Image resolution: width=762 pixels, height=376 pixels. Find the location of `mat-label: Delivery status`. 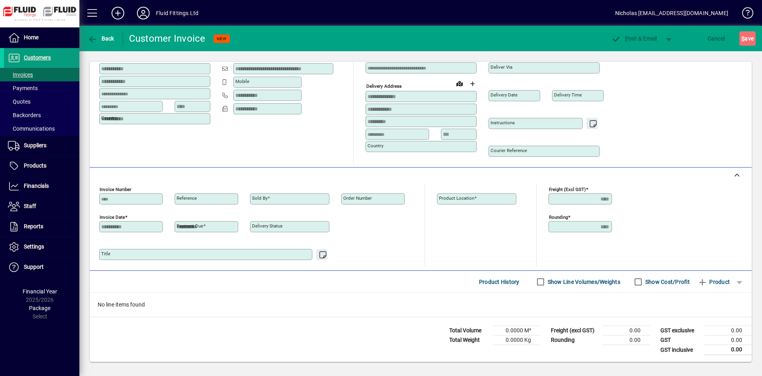

mat-label: Delivery status is located at coordinates (267, 226).